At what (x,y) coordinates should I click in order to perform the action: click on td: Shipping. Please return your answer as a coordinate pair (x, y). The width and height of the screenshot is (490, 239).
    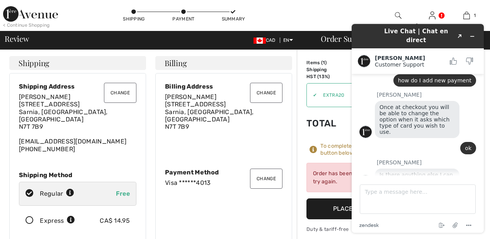
    Looking at the image, I should click on (327, 69).